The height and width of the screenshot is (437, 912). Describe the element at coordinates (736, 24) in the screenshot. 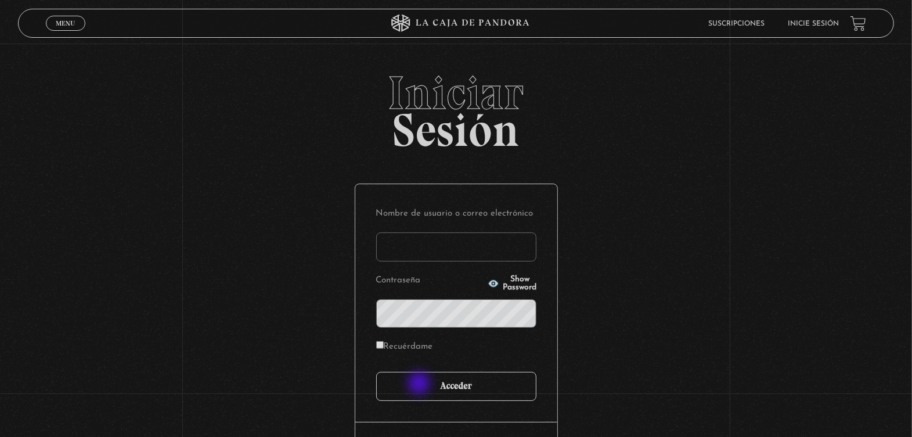

I see `a: Suscripciones` at that location.